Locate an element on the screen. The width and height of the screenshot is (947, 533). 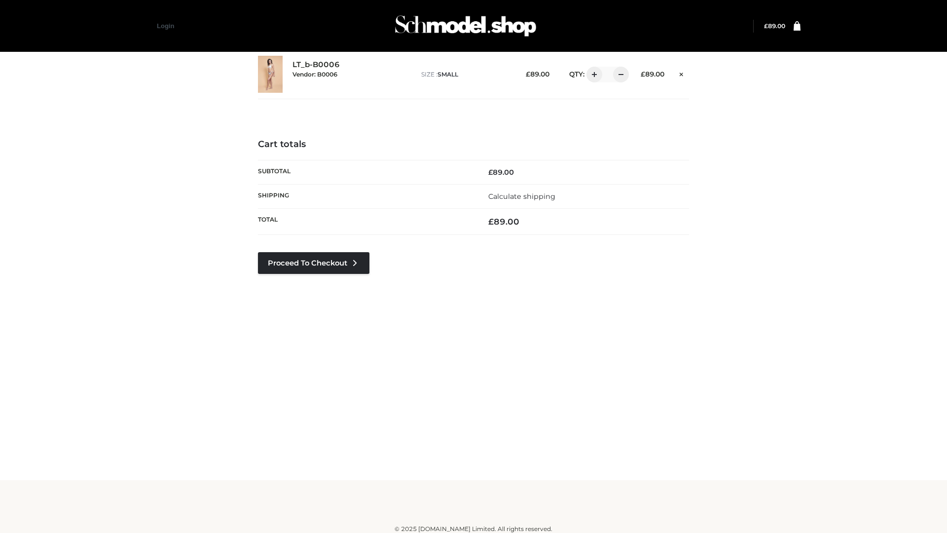
p: size : is located at coordinates (466, 74).